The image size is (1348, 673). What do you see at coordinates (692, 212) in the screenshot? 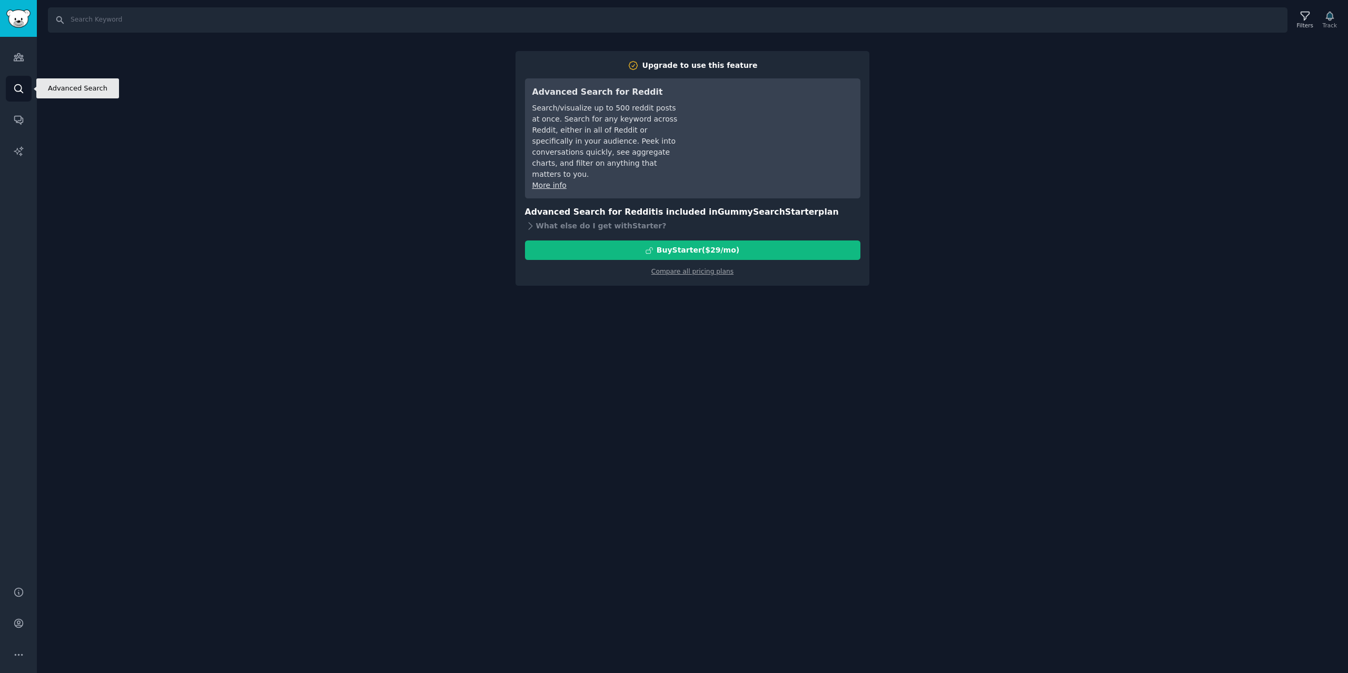
I see `h3: Advanced Search for Reddit is included in plan` at bounding box center [692, 212].